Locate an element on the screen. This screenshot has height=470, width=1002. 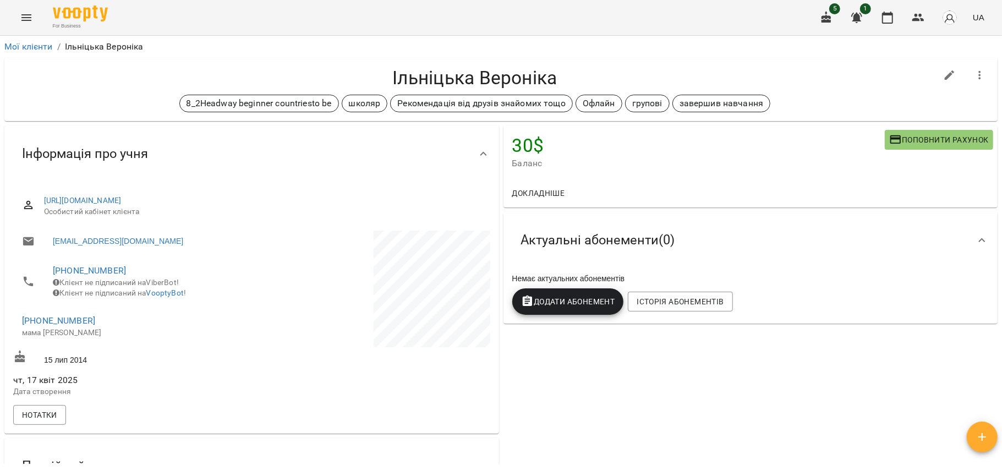
button: Menu is located at coordinates (26, 18).